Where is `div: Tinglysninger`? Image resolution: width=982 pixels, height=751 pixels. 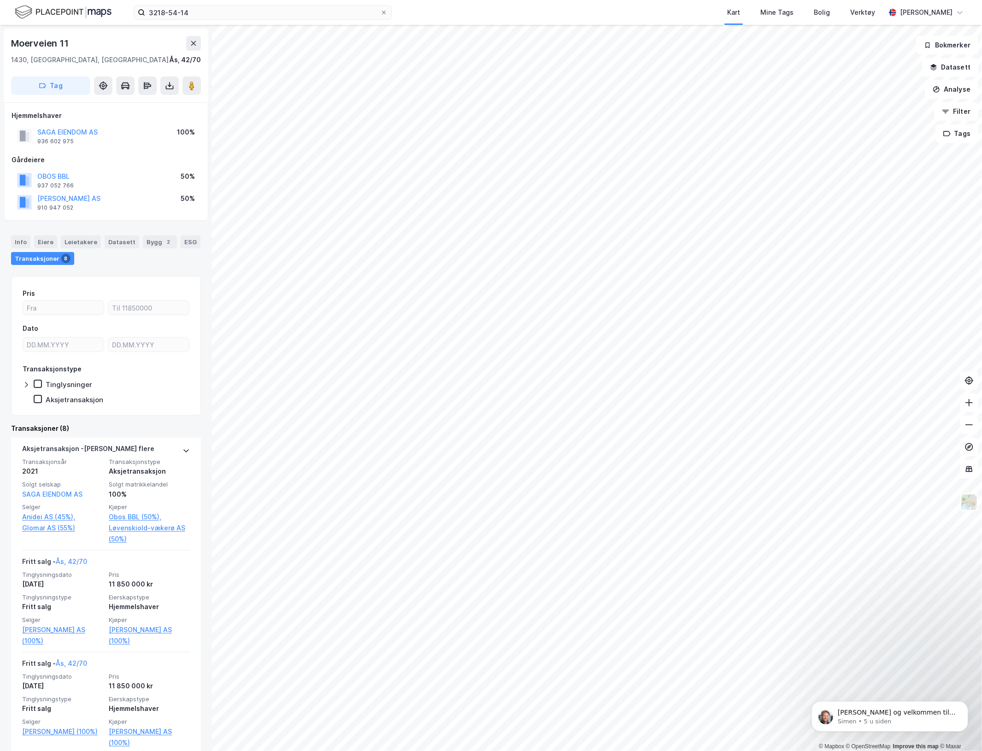 div: Tinglysninger is located at coordinates (69, 384).